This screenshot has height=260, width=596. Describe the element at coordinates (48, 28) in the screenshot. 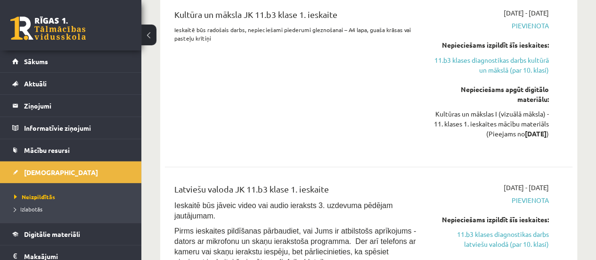

I see `a: Rīgas 1. Tālmācības vidusskola` at that location.